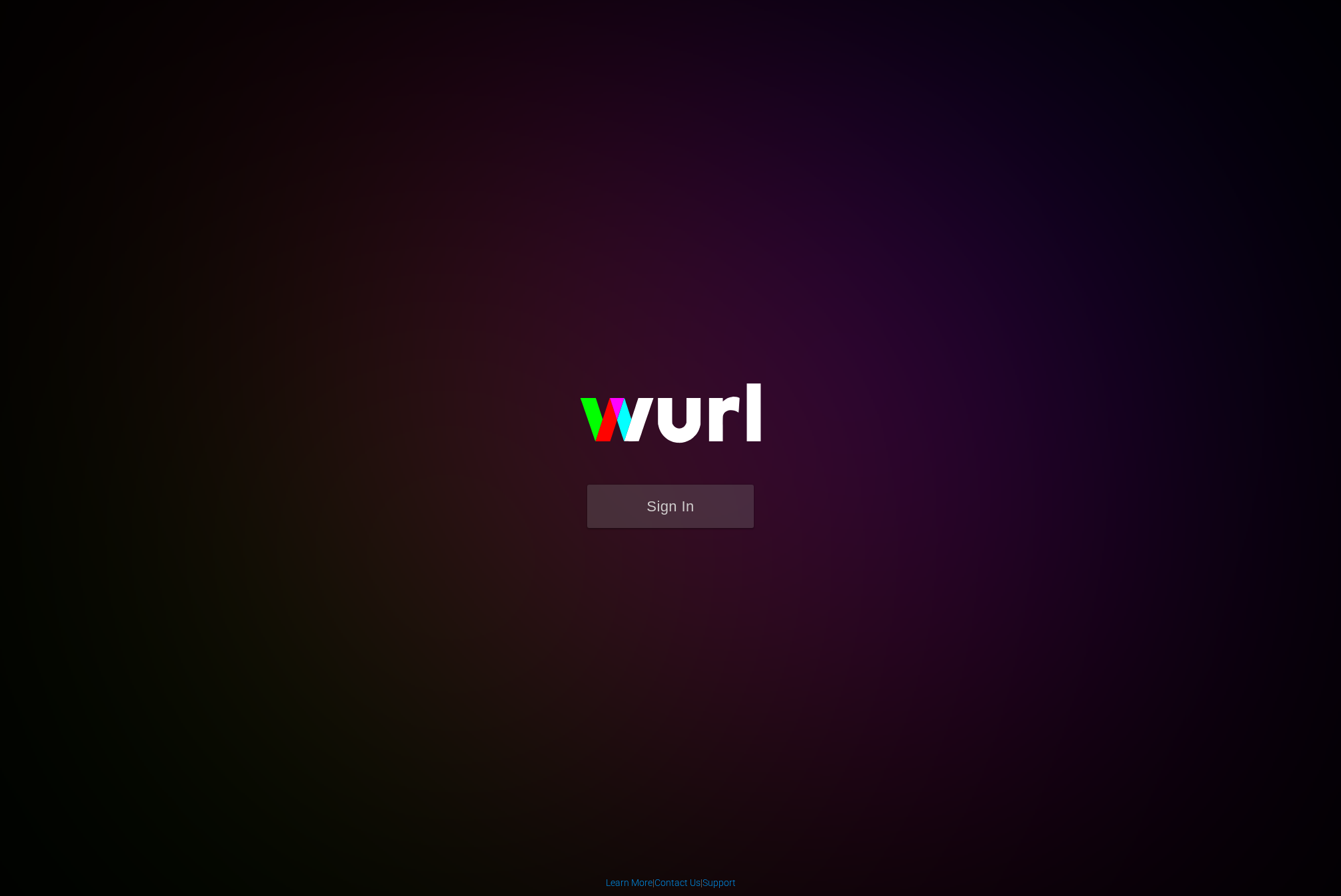 This screenshot has width=1341, height=896. Describe the element at coordinates (720, 883) in the screenshot. I see `a: Support` at that location.